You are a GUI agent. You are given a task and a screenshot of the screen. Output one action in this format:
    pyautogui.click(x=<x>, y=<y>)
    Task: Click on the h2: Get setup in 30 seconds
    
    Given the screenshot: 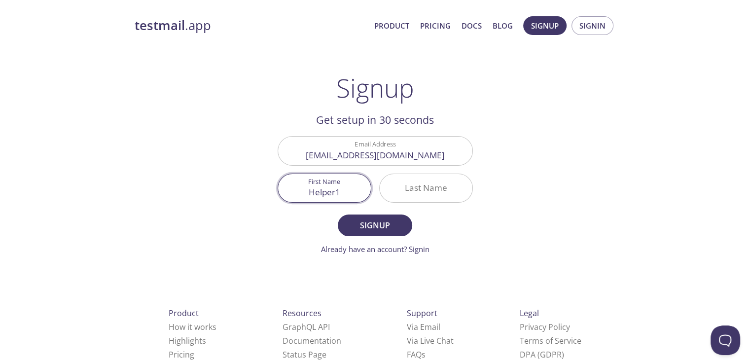 What is the action you would take?
    pyautogui.click(x=375, y=120)
    